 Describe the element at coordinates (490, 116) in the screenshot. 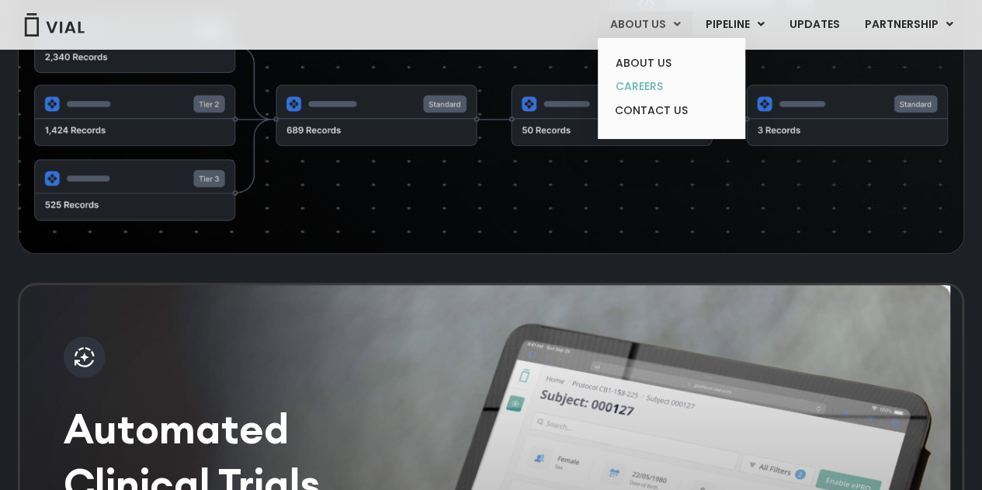

I see `img: Flowchart` at that location.